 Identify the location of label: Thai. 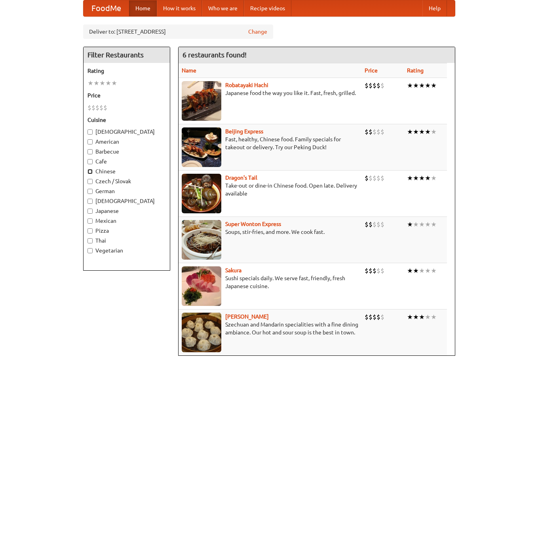
(127, 241).